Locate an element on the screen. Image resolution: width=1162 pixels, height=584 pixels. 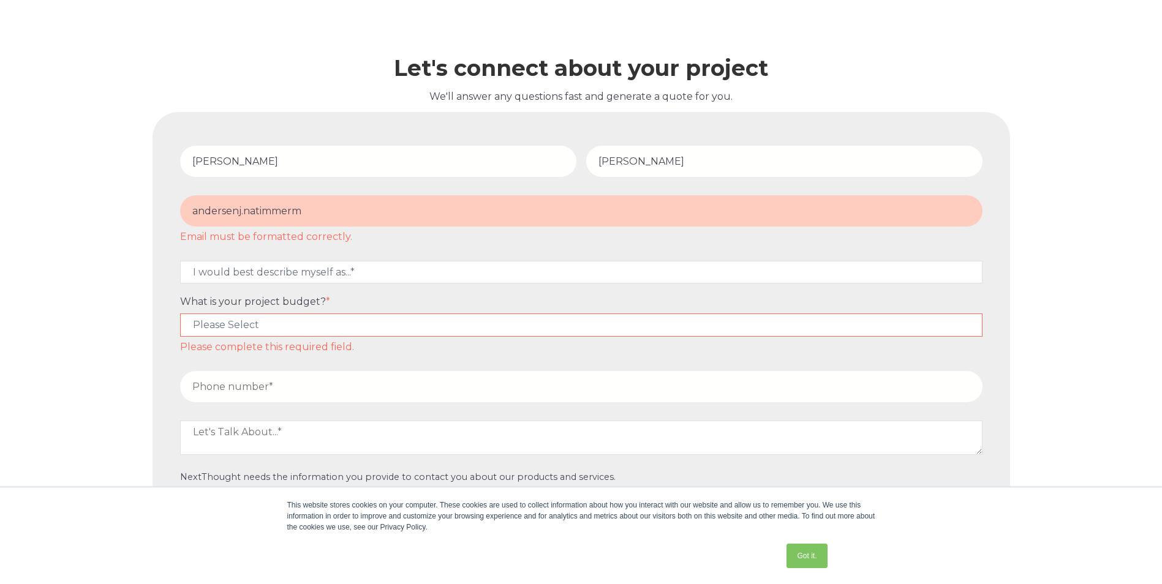
input: First Name* is located at coordinates (378, 161).